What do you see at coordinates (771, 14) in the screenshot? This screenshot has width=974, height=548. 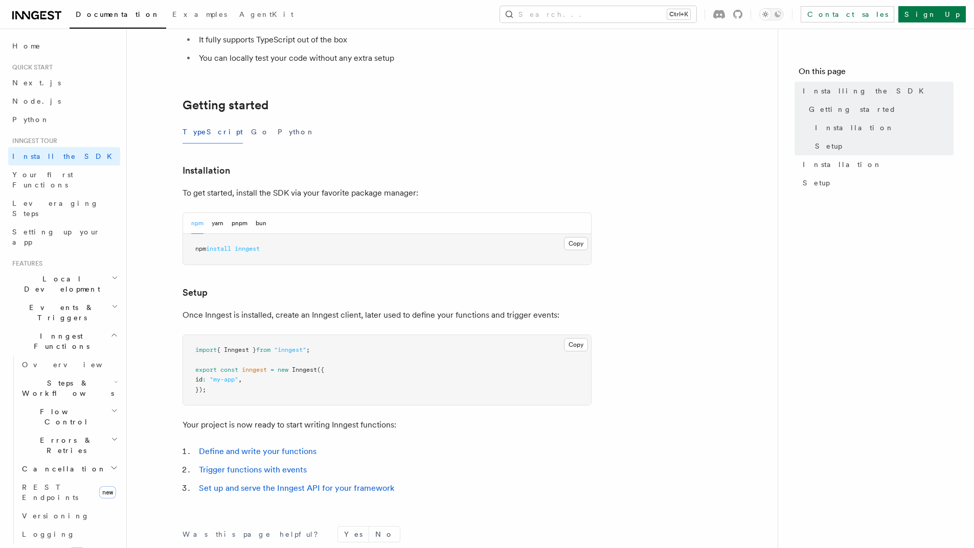 I see `button: Toggle dark mode` at bounding box center [771, 14].